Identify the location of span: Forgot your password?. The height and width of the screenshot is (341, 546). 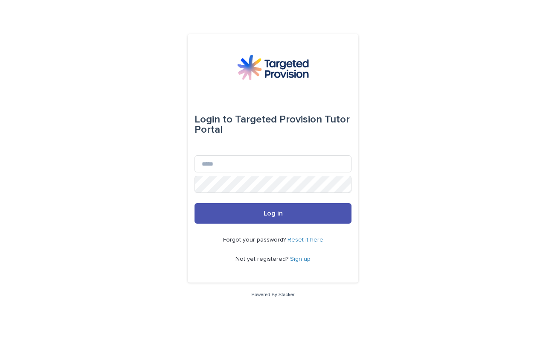
(255, 240).